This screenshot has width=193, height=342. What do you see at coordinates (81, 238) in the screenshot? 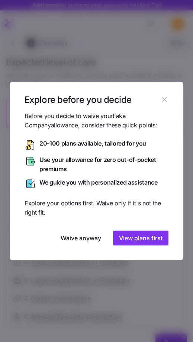
I see `span: Waive anyway` at bounding box center [81, 238].